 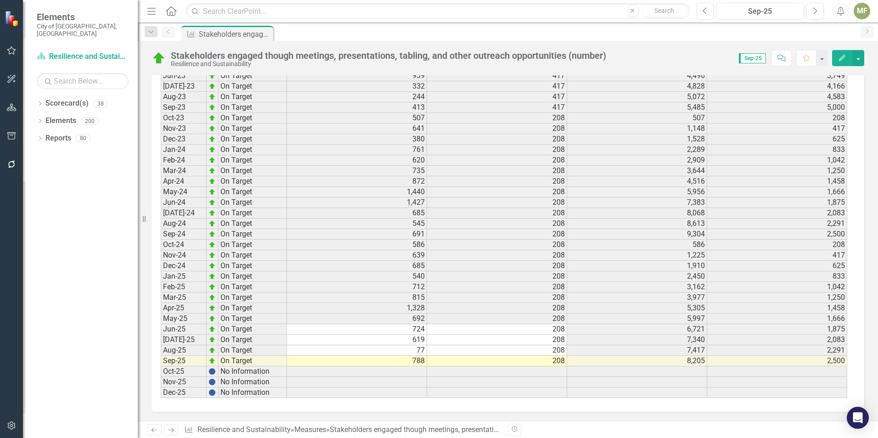 What do you see at coordinates (357, 171) in the screenshot?
I see `td: 735` at bounding box center [357, 171].